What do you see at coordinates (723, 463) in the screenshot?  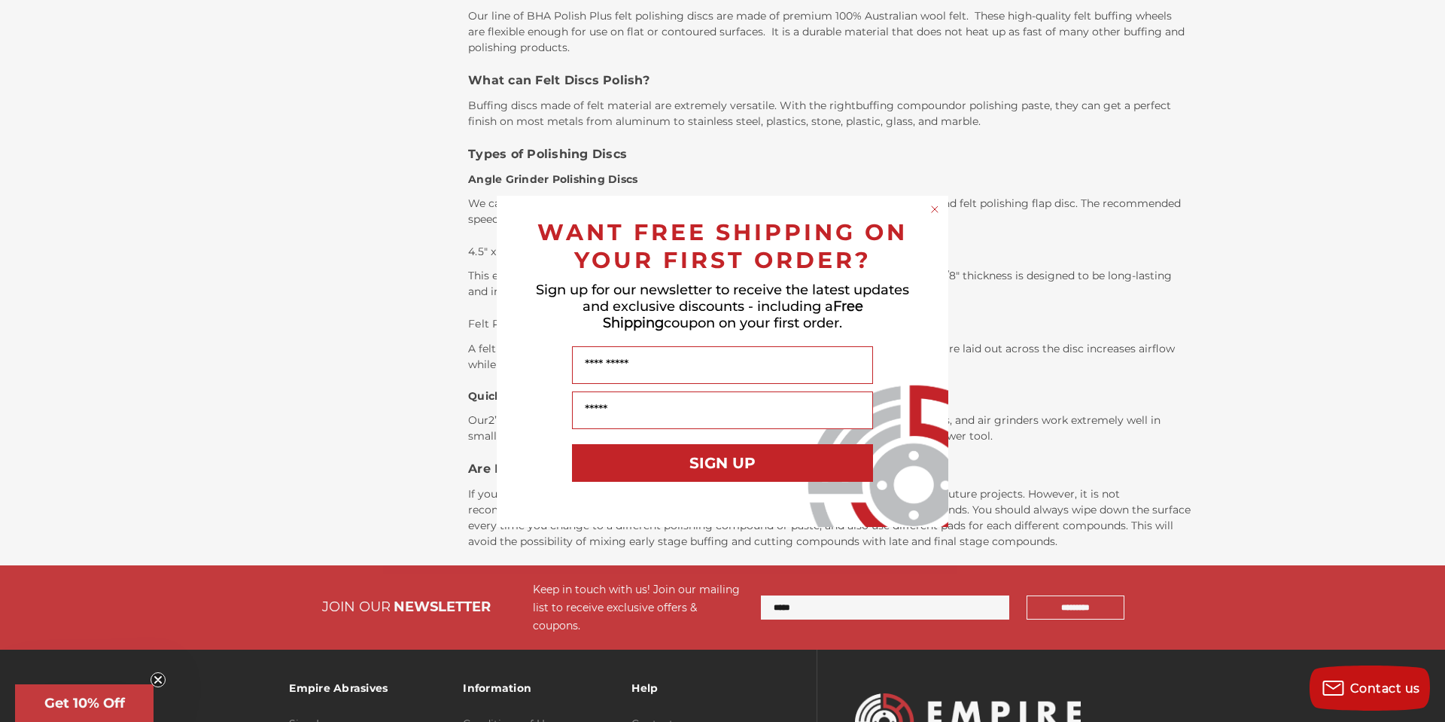 I see `button: SIGN UP` at bounding box center [723, 463].